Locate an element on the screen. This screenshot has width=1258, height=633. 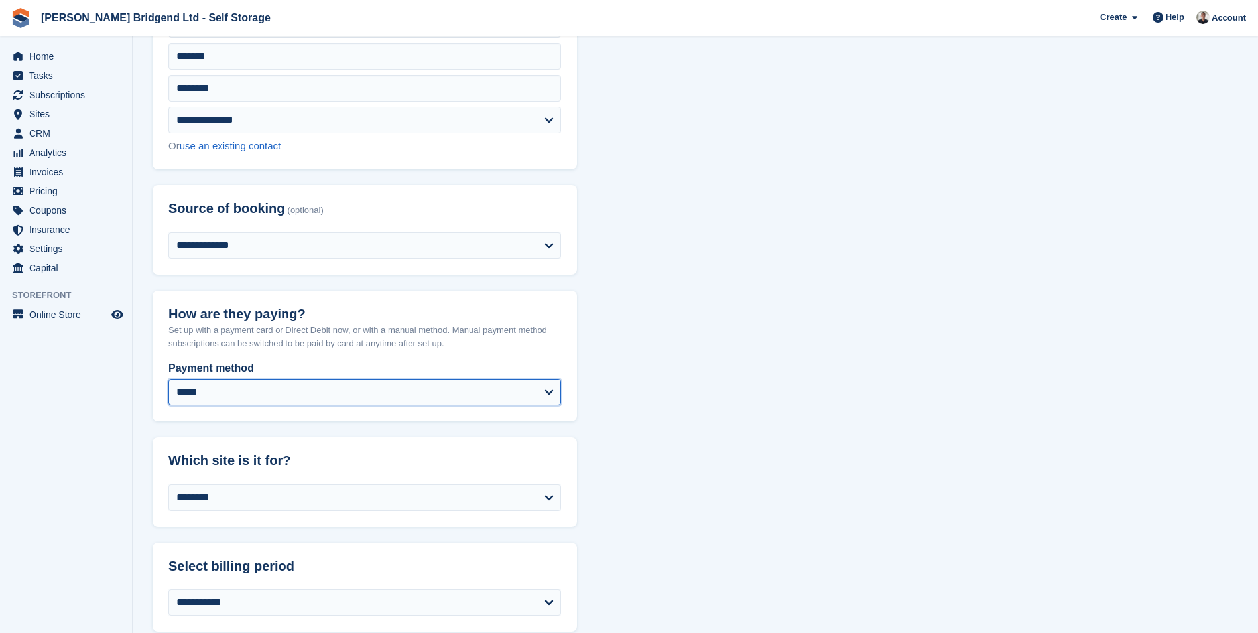
span: Subscriptions is located at coordinates (69, 95).